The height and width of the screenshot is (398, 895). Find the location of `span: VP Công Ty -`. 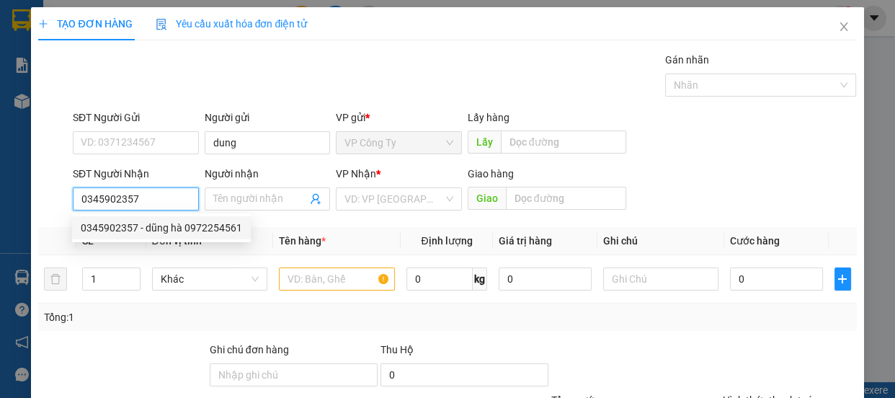

span: VP Công Ty - is located at coordinates (59, 89).